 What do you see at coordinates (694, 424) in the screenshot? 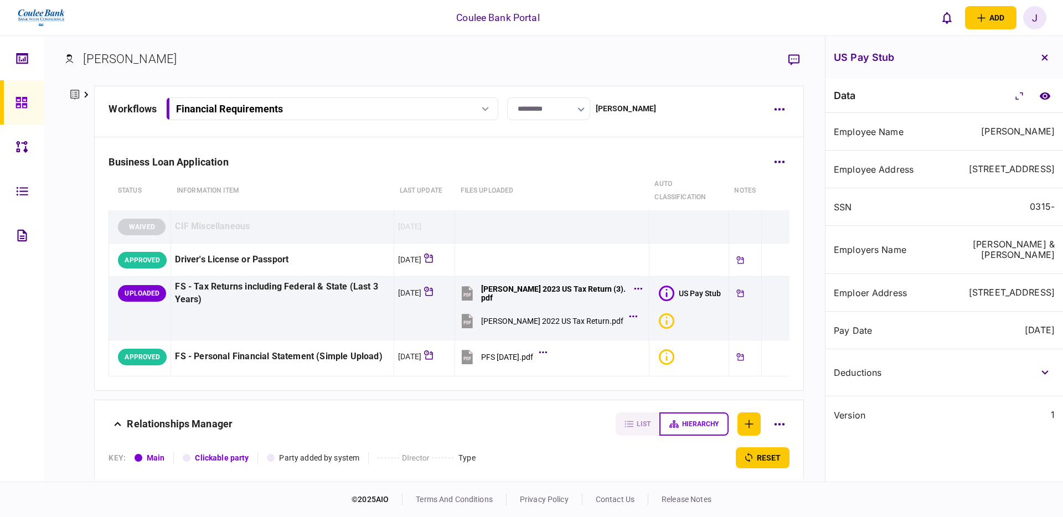
I see `button: hierarchy` at bounding box center [694, 424].